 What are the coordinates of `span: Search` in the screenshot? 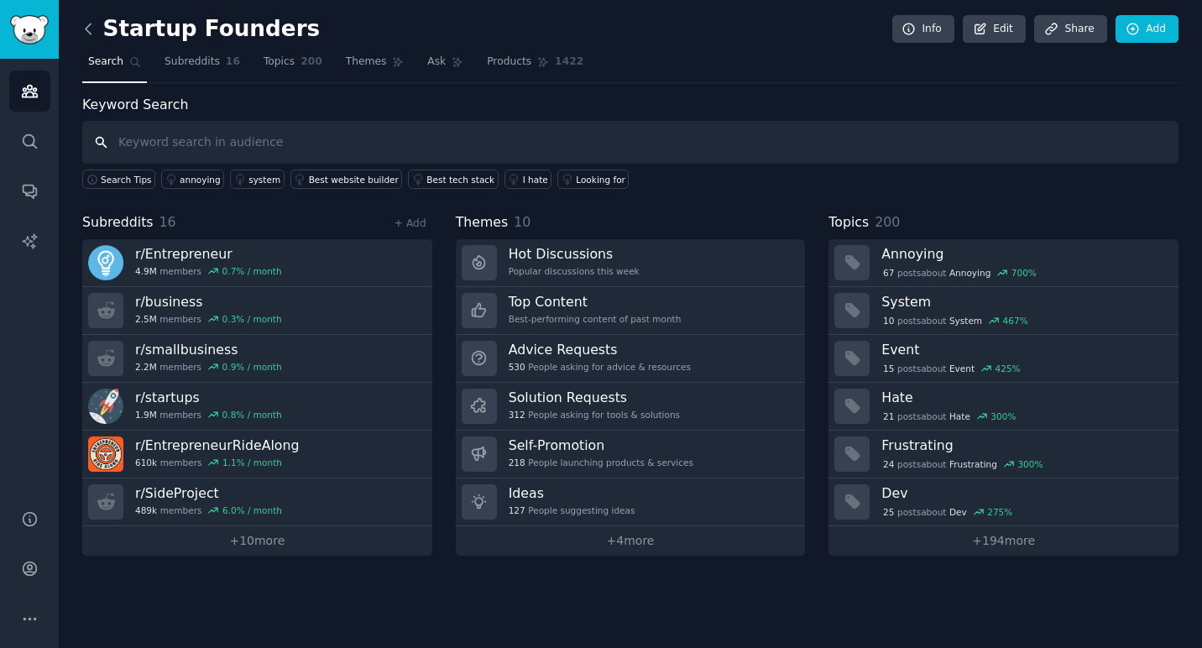 It's located at (106, 62).